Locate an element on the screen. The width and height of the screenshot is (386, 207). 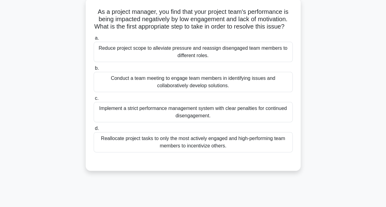
div: Conduct a team meeting to engage team members in identifying issues and collaboratively develop s... is located at coordinates (193, 82).